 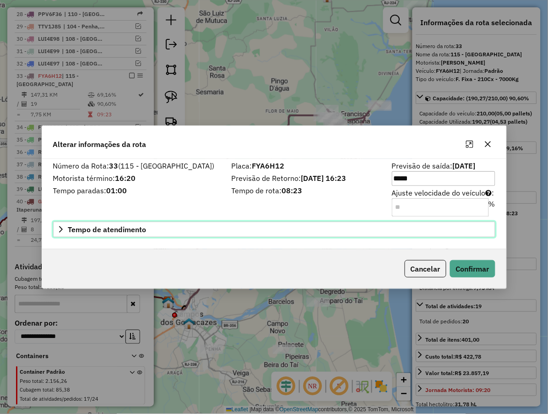 I want to click on a: Tempo de atendimento, so click(x=274, y=230).